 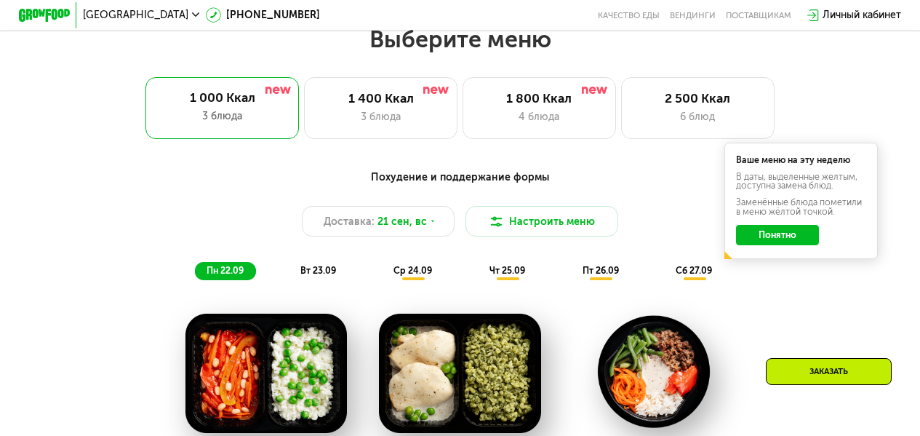 I want to click on div: 1 400 Ккал, so click(x=381, y=98).